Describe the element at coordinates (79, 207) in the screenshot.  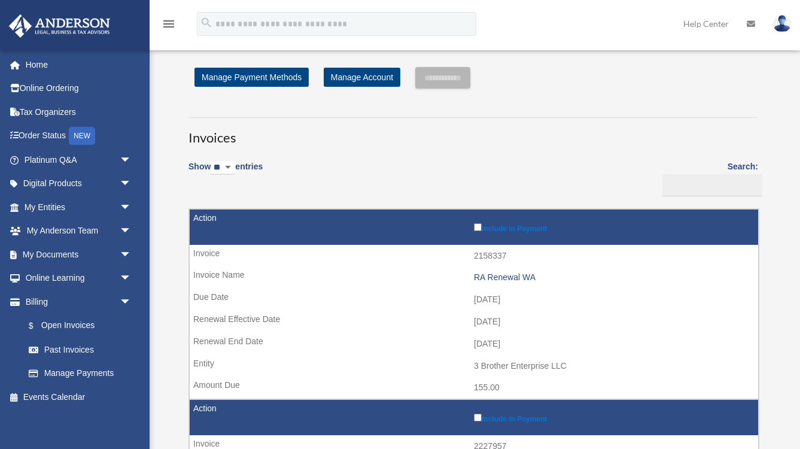
I see `a: My Entitiesarrow_drop_down` at that location.